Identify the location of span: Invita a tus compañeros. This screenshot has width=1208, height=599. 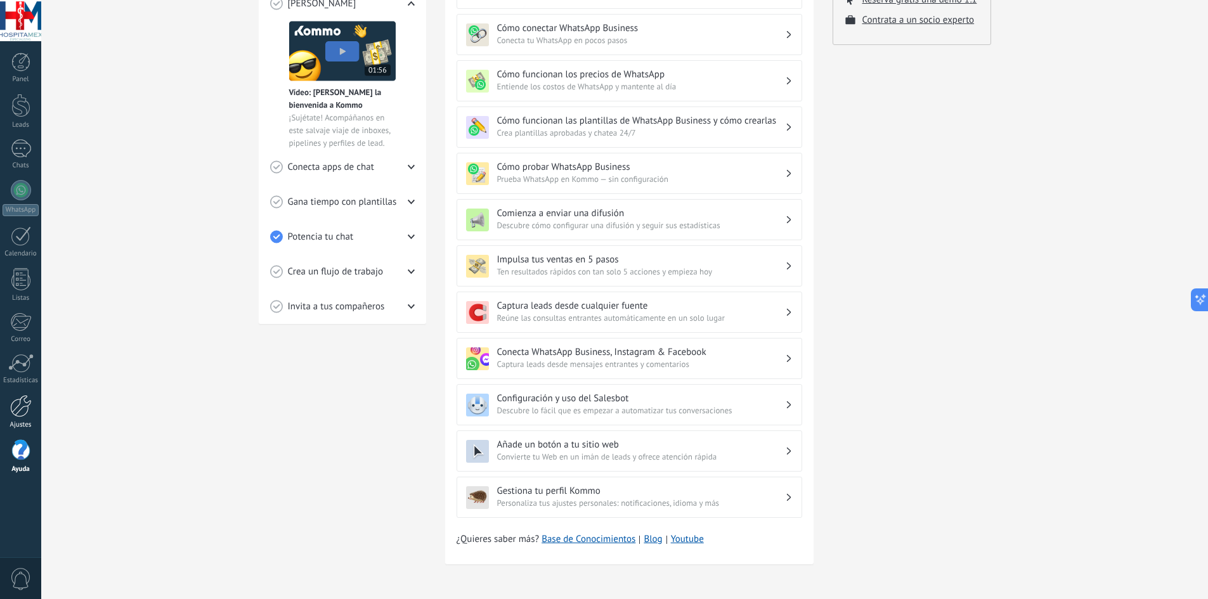
(336, 307).